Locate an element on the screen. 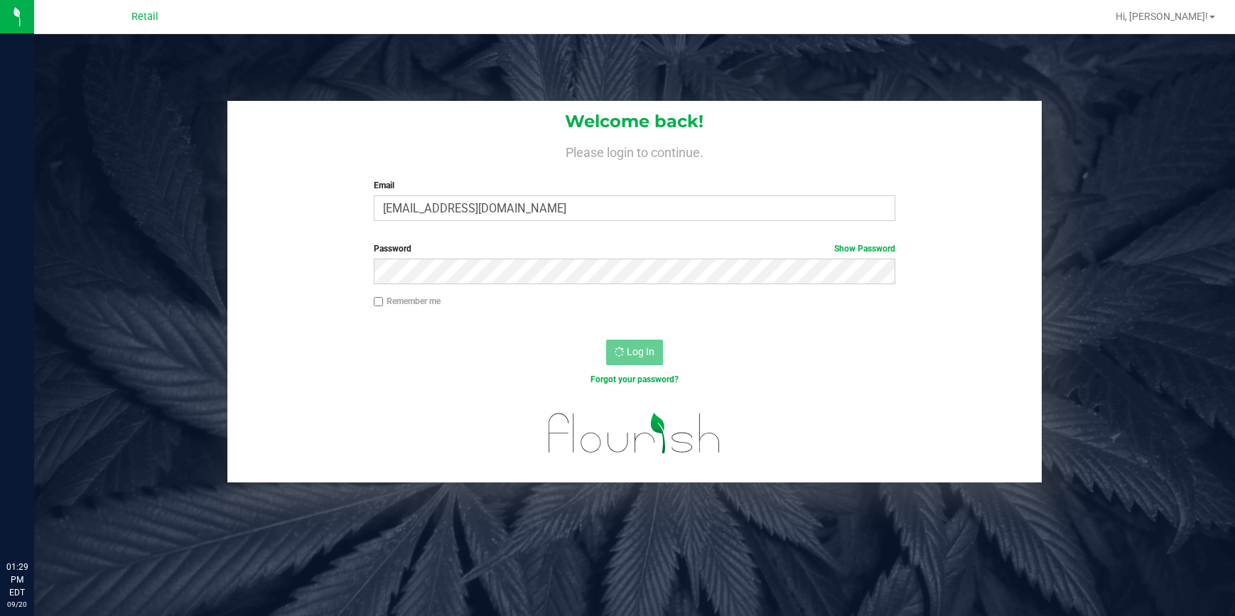  span: Password is located at coordinates (392, 249).